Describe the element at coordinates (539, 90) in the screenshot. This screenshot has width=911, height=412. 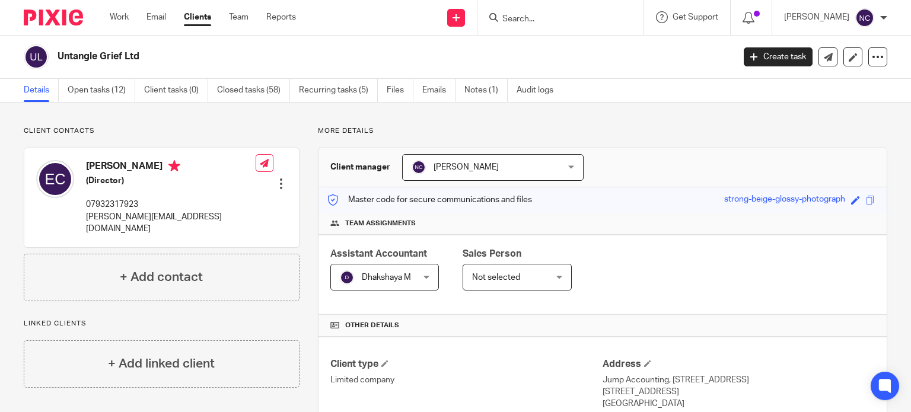
I see `a: Audit logs` at that location.